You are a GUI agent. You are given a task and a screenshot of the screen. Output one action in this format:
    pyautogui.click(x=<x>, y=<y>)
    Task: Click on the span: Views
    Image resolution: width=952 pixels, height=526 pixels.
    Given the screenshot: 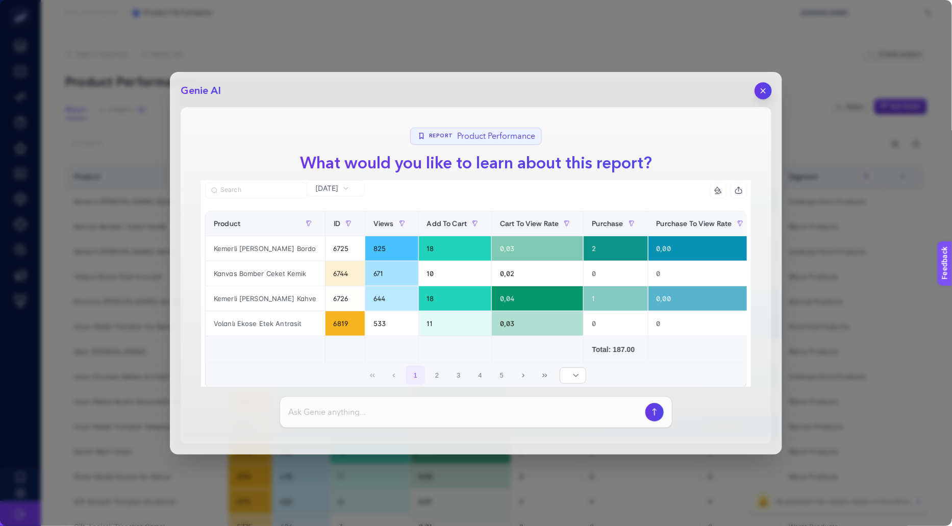 What is the action you would take?
    pyautogui.click(x=384, y=223)
    